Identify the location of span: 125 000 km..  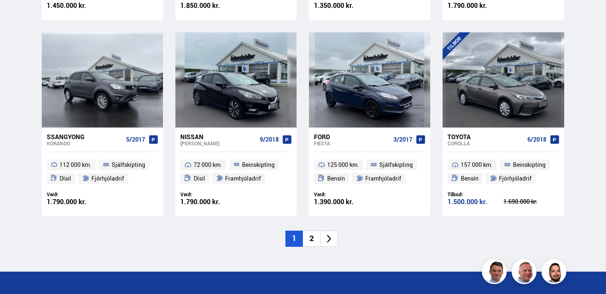
(343, 165).